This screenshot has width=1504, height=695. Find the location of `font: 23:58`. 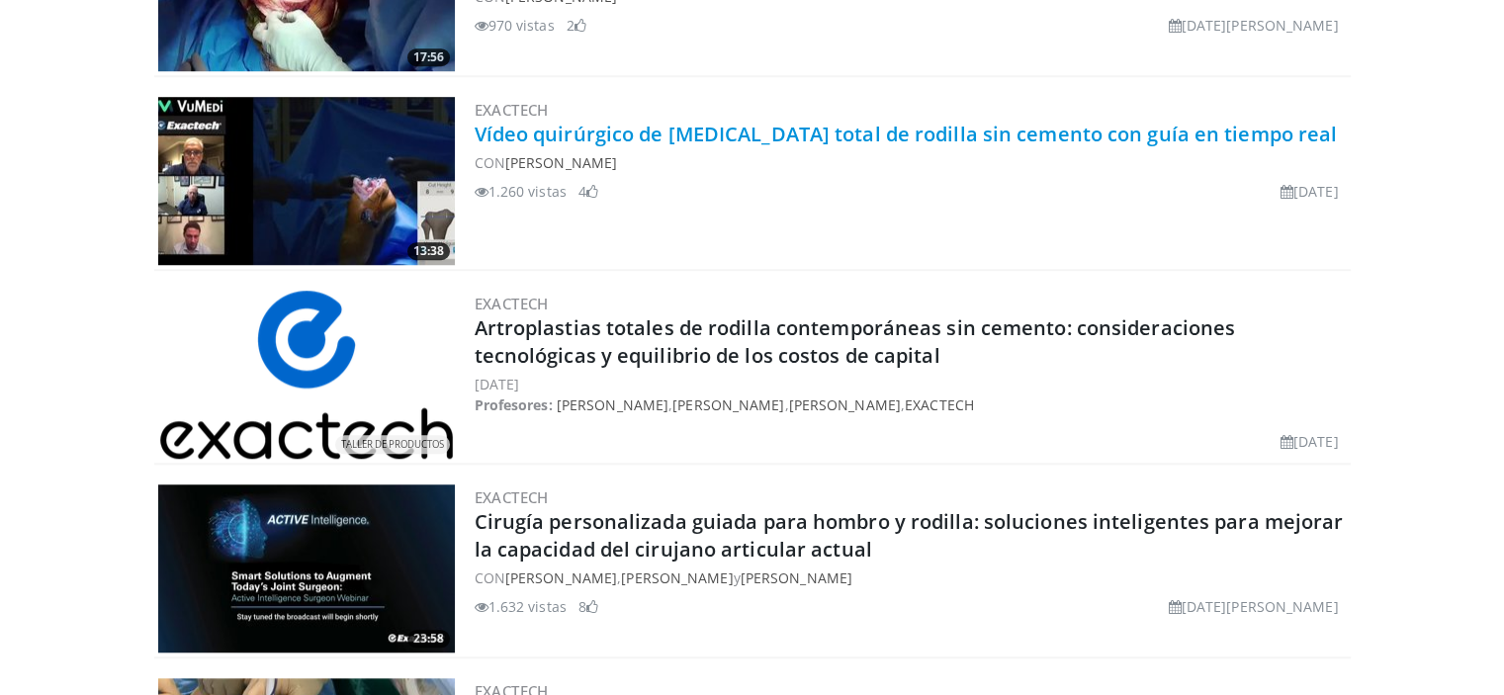

font: 23:58 is located at coordinates (428, 638).